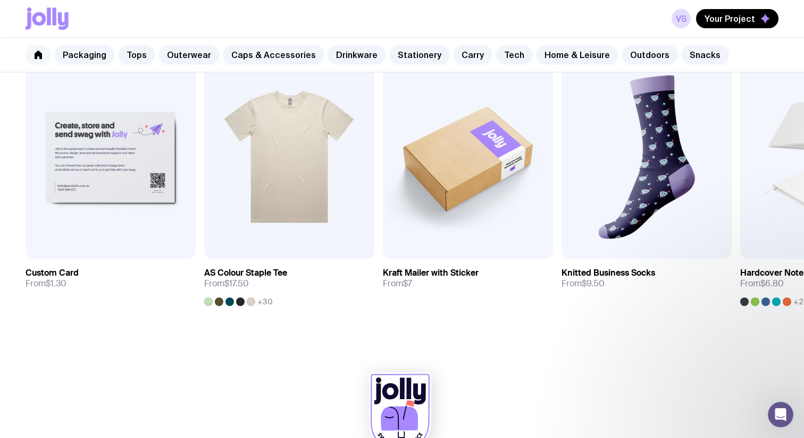 This screenshot has height=438, width=804. I want to click on span: $17.50, so click(237, 283).